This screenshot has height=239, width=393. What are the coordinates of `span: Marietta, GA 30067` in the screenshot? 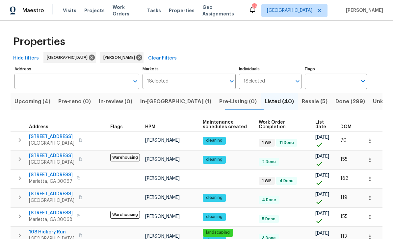 It's located at (51, 182).